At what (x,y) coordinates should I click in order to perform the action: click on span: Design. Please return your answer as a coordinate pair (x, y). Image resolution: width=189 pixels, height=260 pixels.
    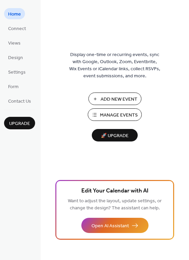
    Looking at the image, I should click on (16, 58).